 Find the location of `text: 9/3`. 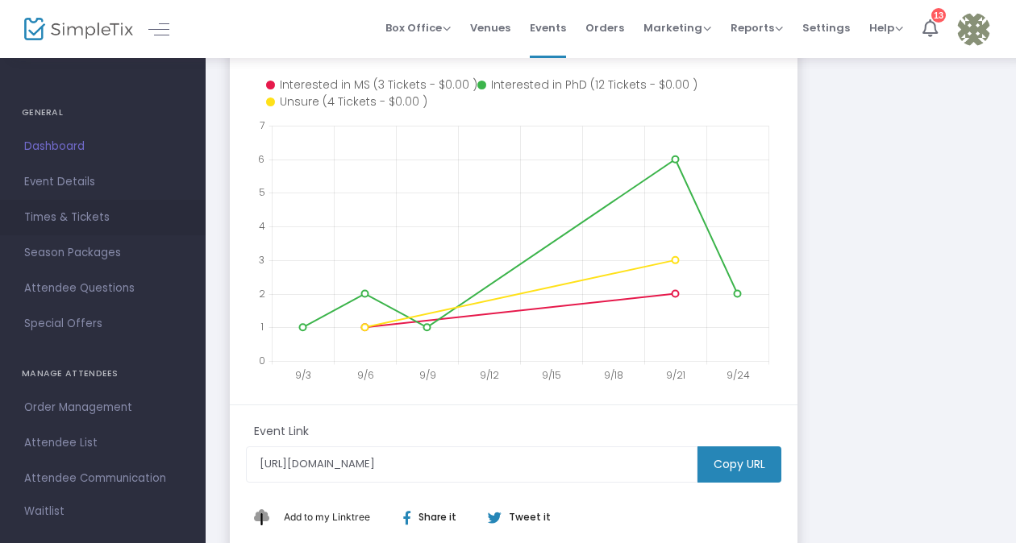

text: 9/3 is located at coordinates (303, 375).